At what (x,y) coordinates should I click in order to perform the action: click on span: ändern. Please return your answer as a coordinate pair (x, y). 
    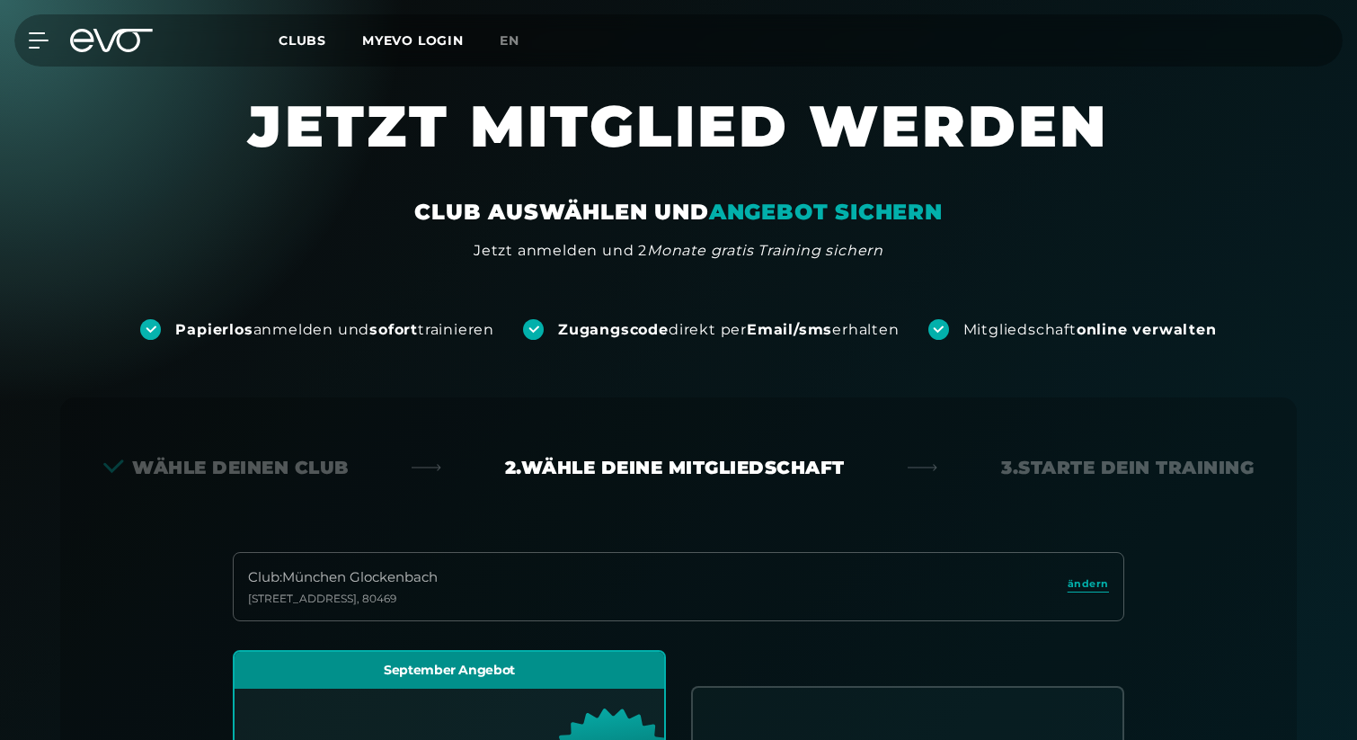
    Looking at the image, I should click on (1088, 583).